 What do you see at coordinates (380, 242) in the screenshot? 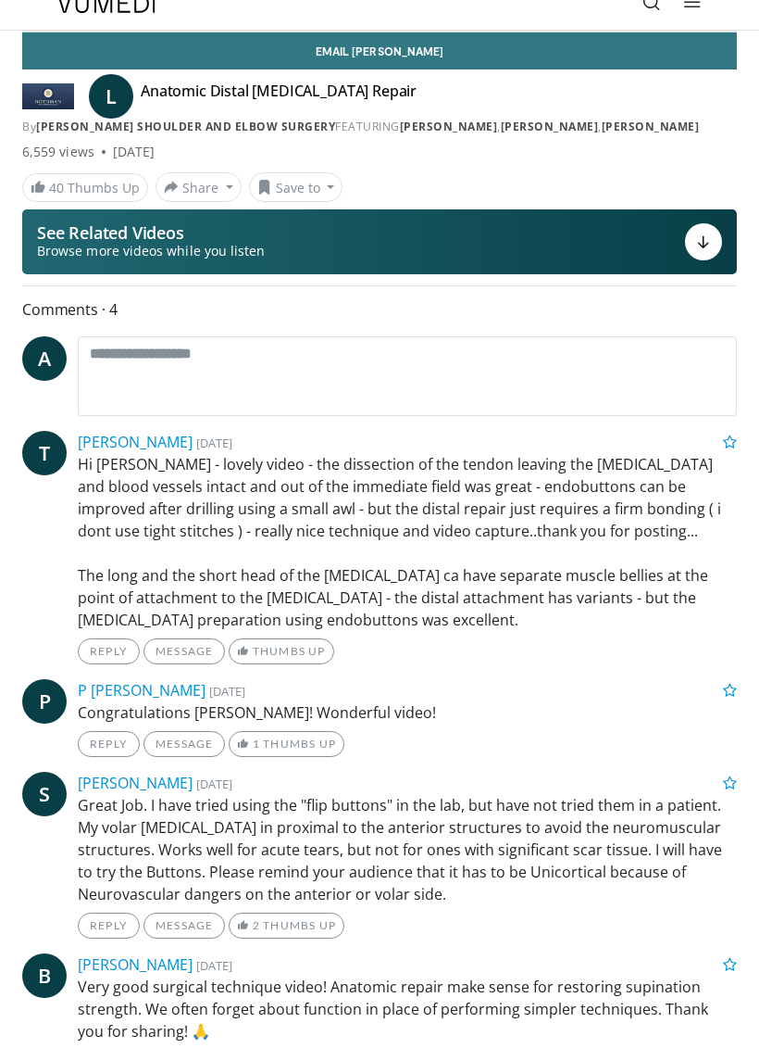
I see `button: See Related Videos Browse more videos while you listen` at bounding box center [380, 242].